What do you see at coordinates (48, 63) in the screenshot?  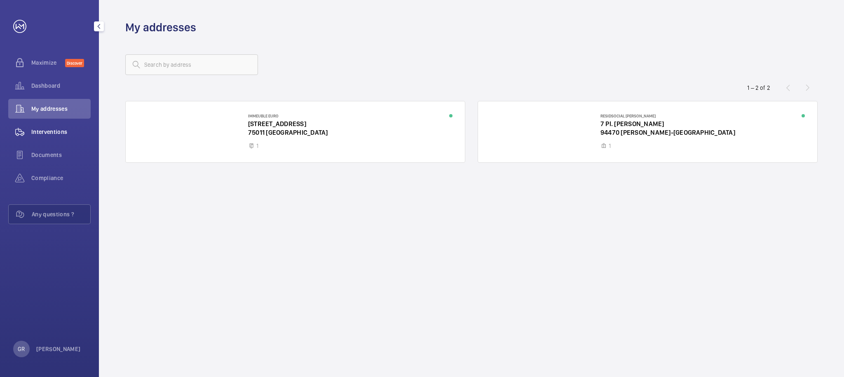 I see `span: Maximize` at bounding box center [48, 63].